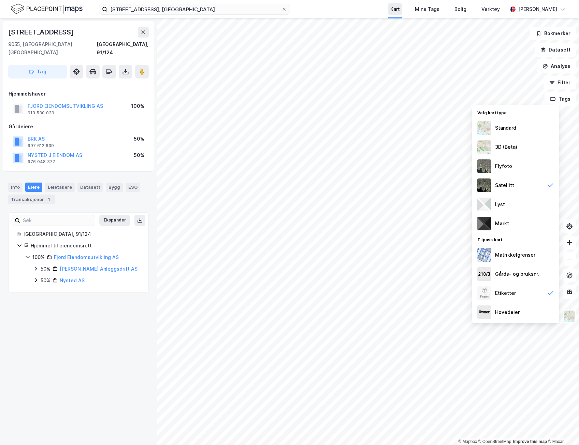  What do you see at coordinates (516, 112) in the screenshot?
I see `div: Velg karttype` at bounding box center [516, 112].